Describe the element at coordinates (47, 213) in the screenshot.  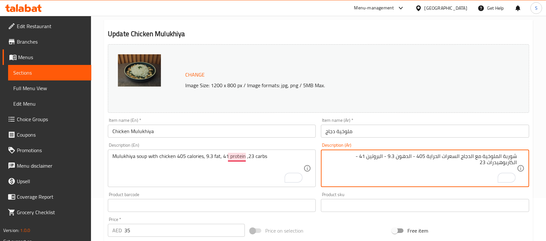
I see `a: Grocery Checklist` at that location.